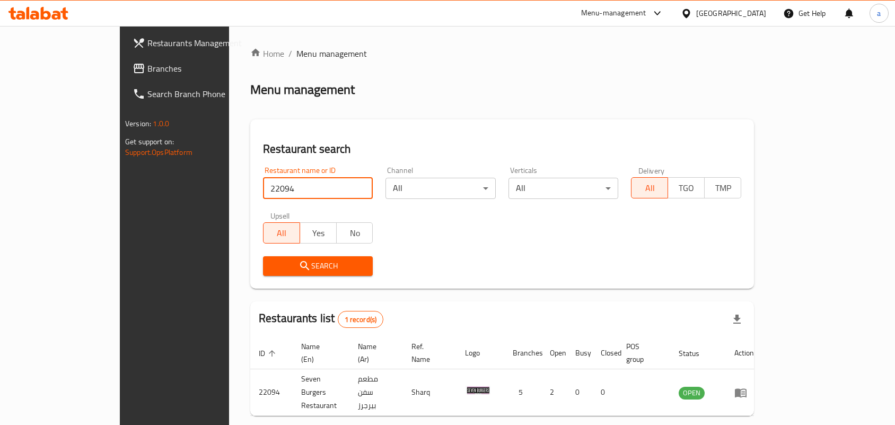  What do you see at coordinates (204, 68) in the screenshot?
I see `span: Branches` at bounding box center [204, 68].